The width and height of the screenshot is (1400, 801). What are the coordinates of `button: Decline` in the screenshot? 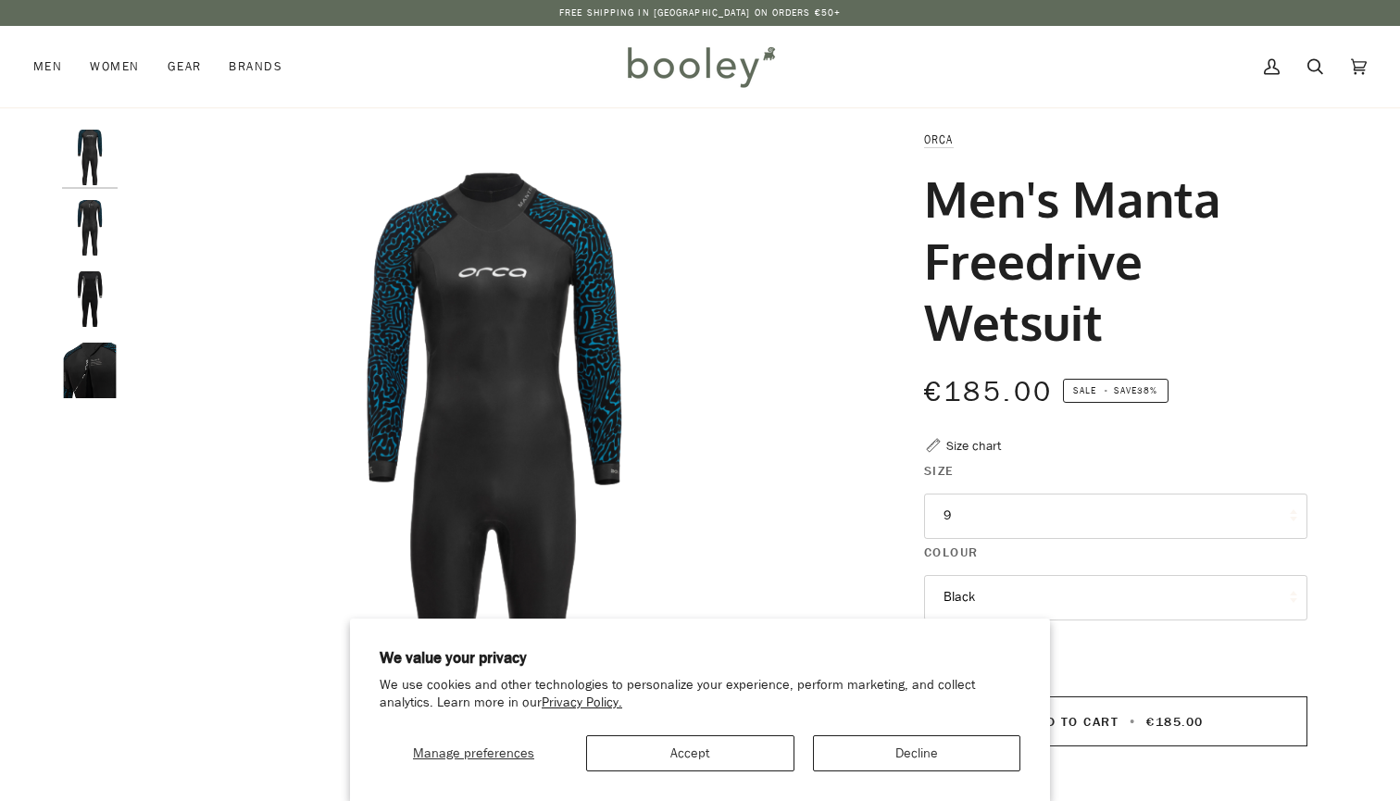 It's located at (917, 753).